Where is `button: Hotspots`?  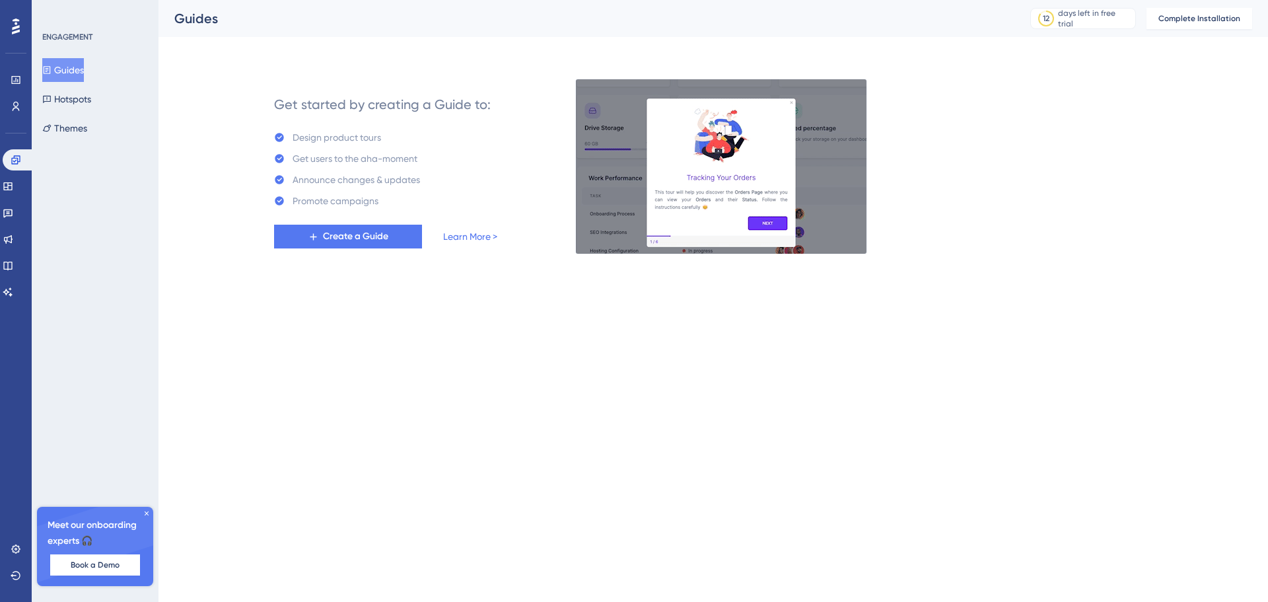
button: Hotspots is located at coordinates (67, 99).